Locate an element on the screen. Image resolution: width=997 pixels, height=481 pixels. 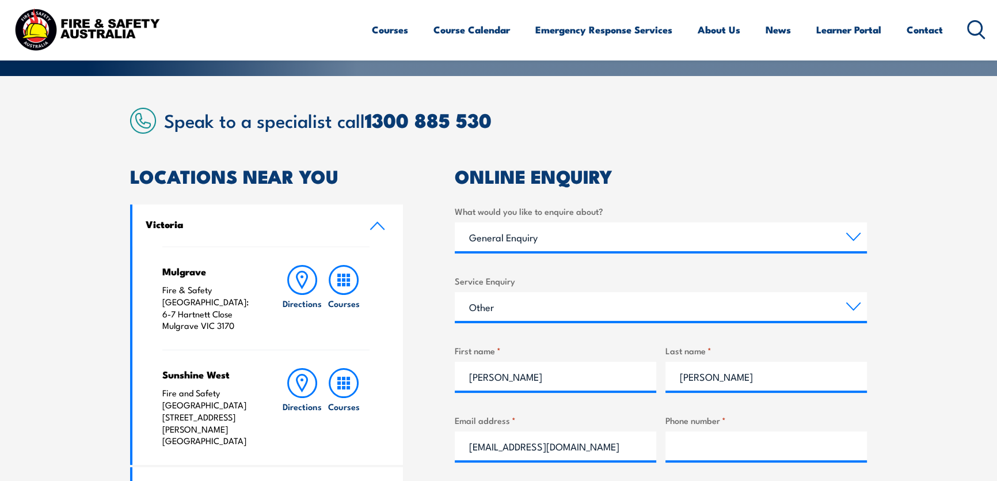
label: First name is located at coordinates (555, 350).